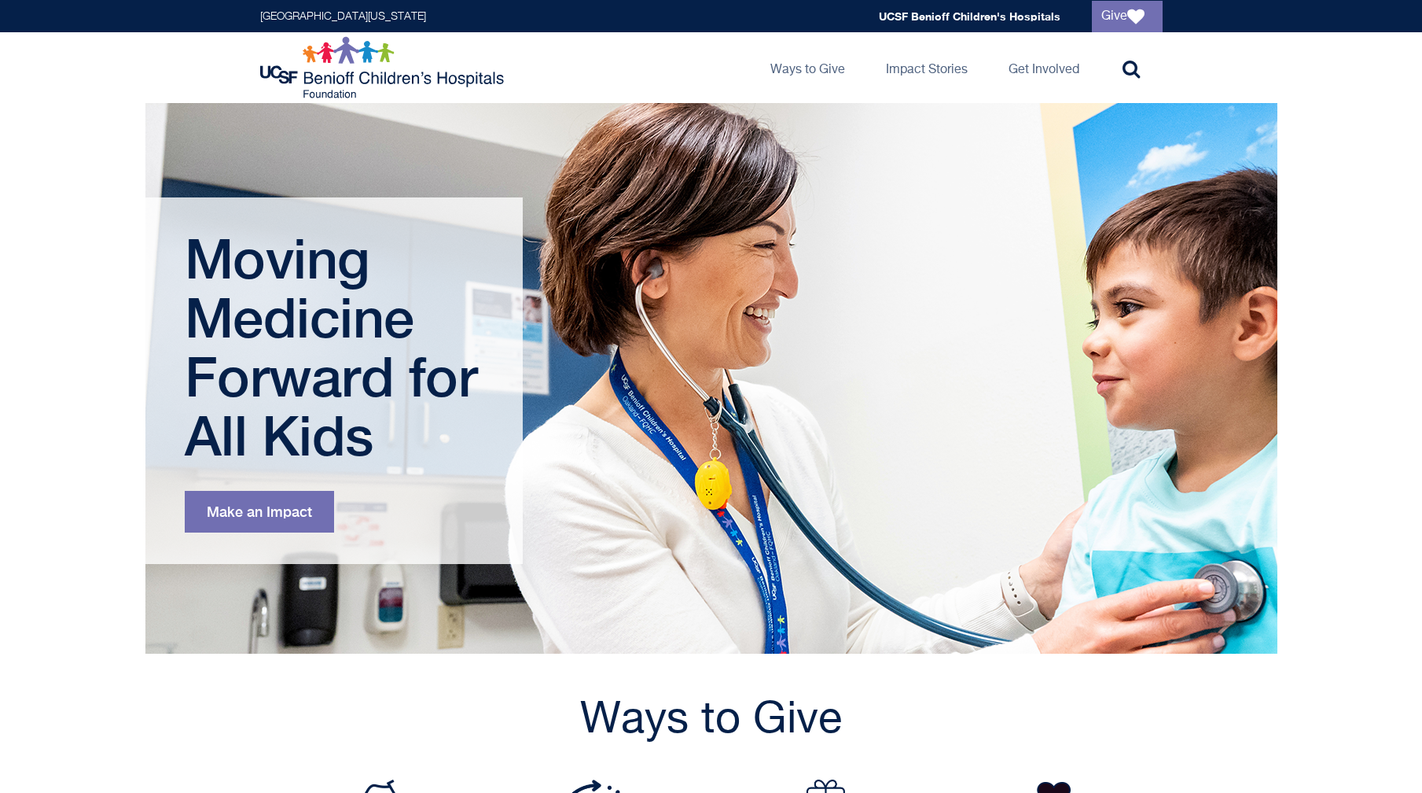 This screenshot has height=793, width=1422. What do you see at coordinates (808, 68) in the screenshot?
I see `a: Ways to Give` at bounding box center [808, 68].